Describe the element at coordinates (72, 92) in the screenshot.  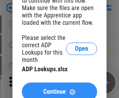
I see `img: Continue` at that location.